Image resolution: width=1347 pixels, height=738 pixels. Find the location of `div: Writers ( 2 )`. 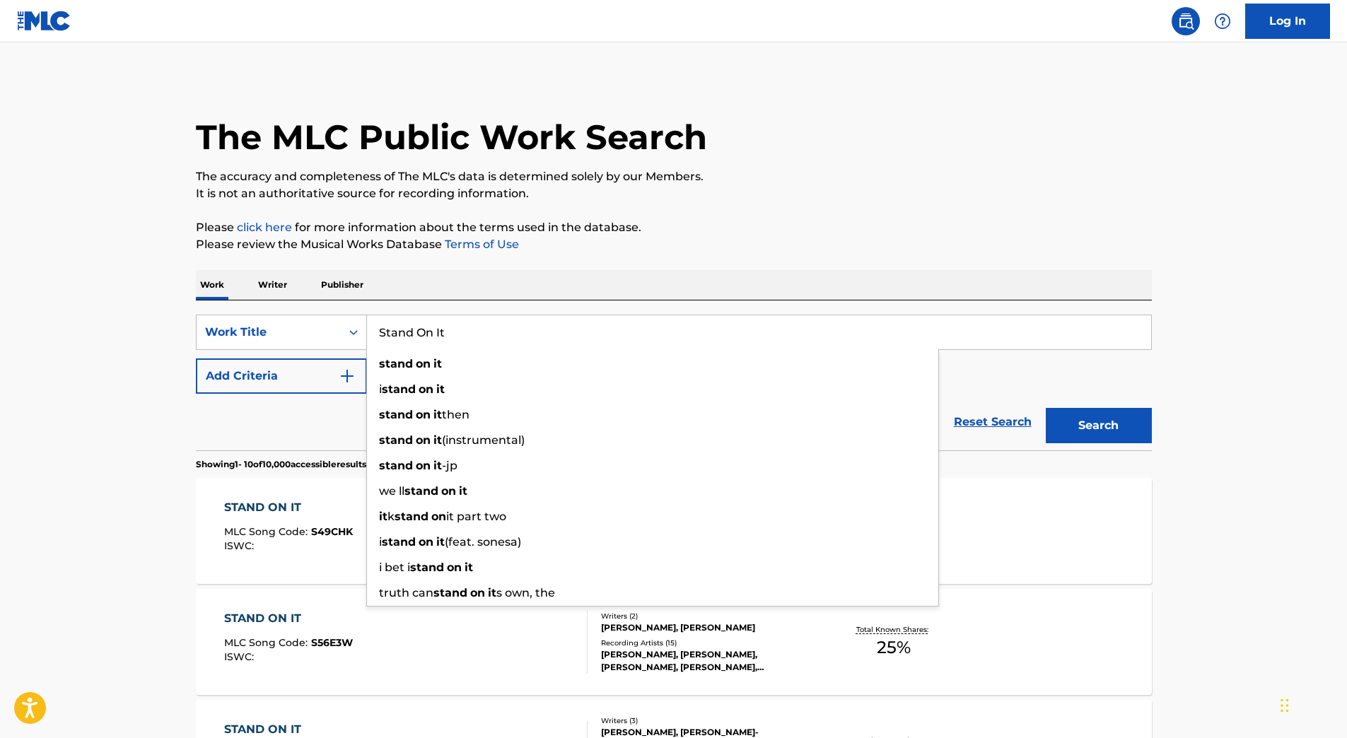

div: Writers ( 2 ) is located at coordinates (708, 616).